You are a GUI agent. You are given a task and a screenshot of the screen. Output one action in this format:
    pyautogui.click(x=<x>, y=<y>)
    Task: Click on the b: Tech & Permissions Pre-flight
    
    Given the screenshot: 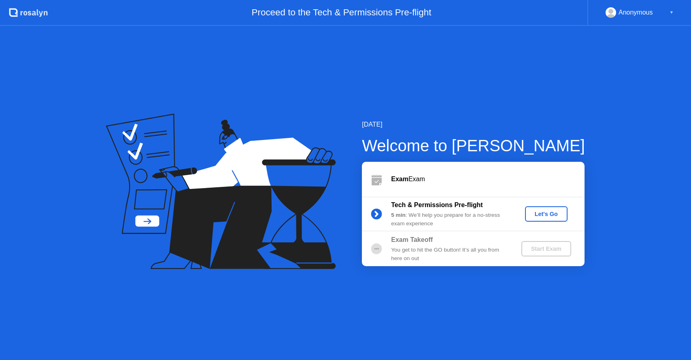 What is the action you would take?
    pyautogui.click(x=437, y=205)
    